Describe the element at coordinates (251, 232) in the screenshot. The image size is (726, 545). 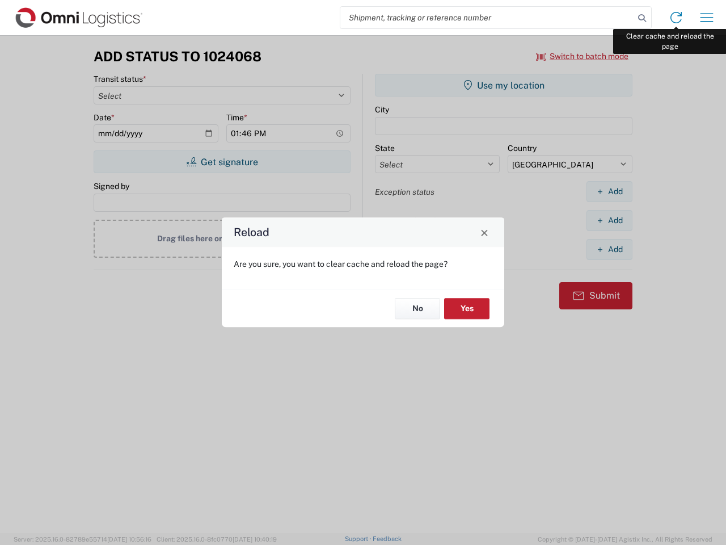
I see `h4: Reload` at that location.